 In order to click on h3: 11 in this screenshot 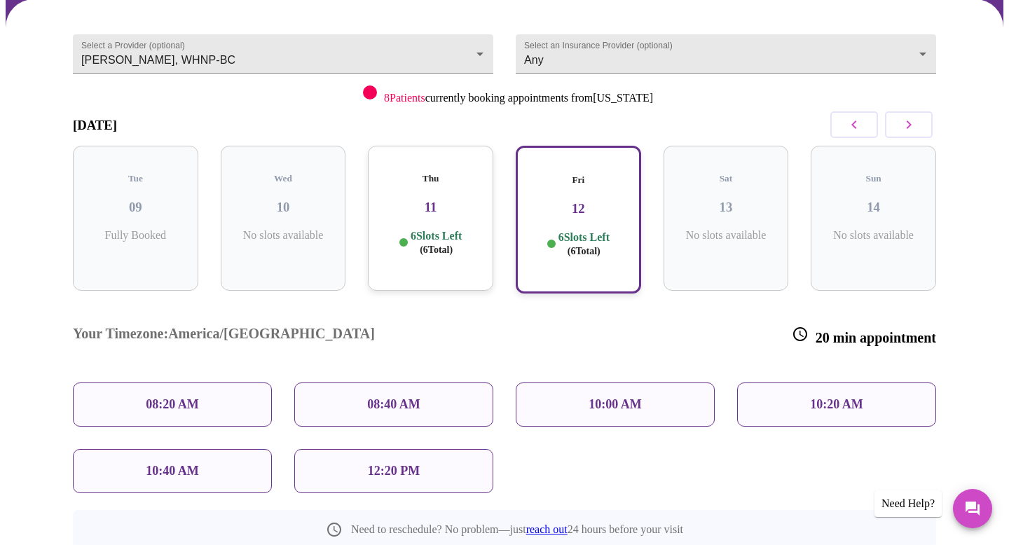, I will do `click(430, 207)`.